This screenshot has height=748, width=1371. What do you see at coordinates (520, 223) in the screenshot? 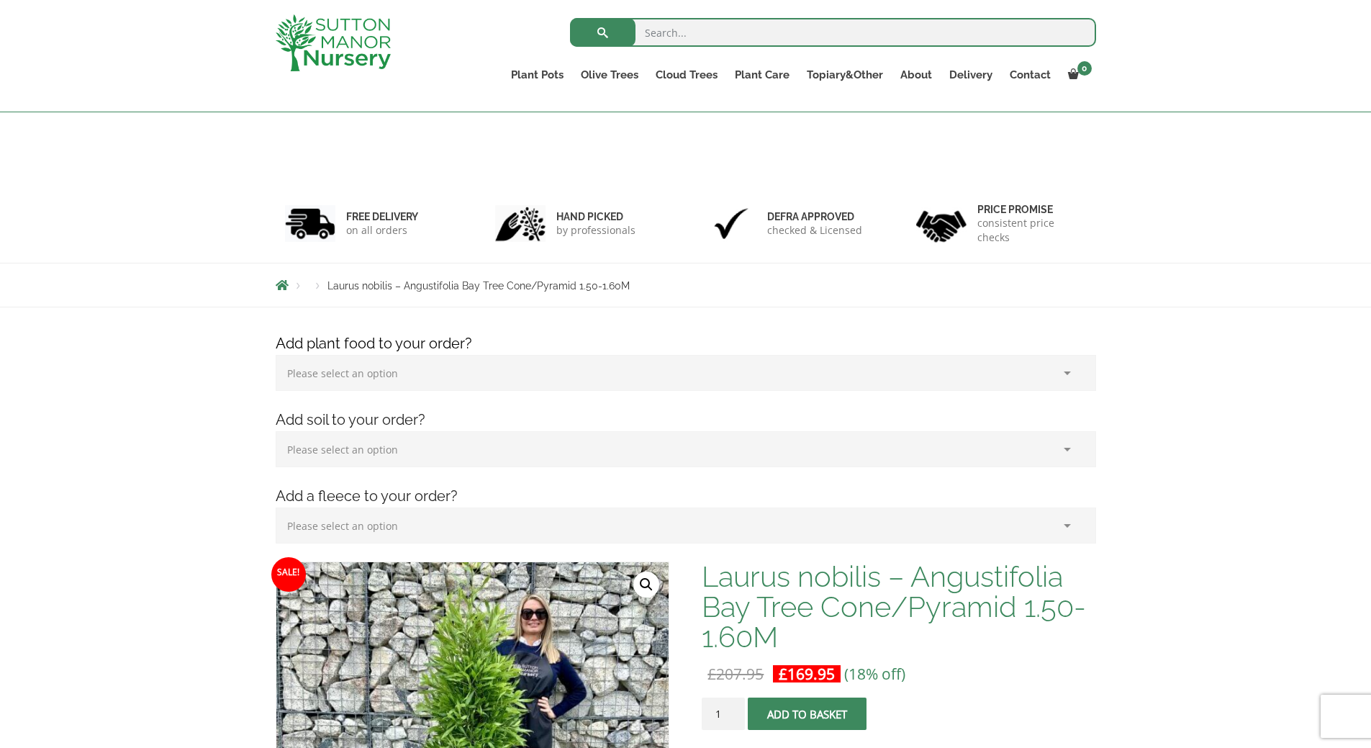
I see `img: 2.jpg` at bounding box center [520, 223].